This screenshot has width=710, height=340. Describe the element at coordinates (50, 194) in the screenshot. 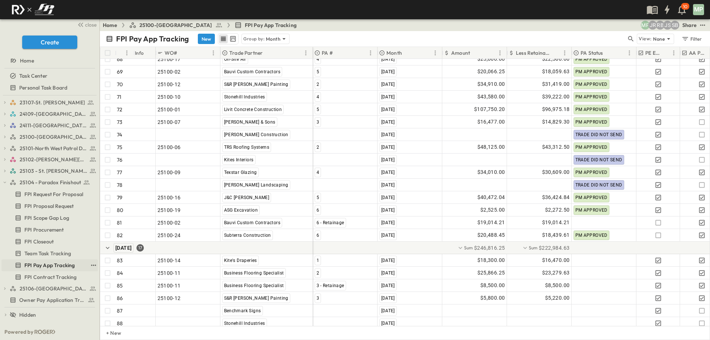

I see `div: FPI Request For Proposaltest` at that location.